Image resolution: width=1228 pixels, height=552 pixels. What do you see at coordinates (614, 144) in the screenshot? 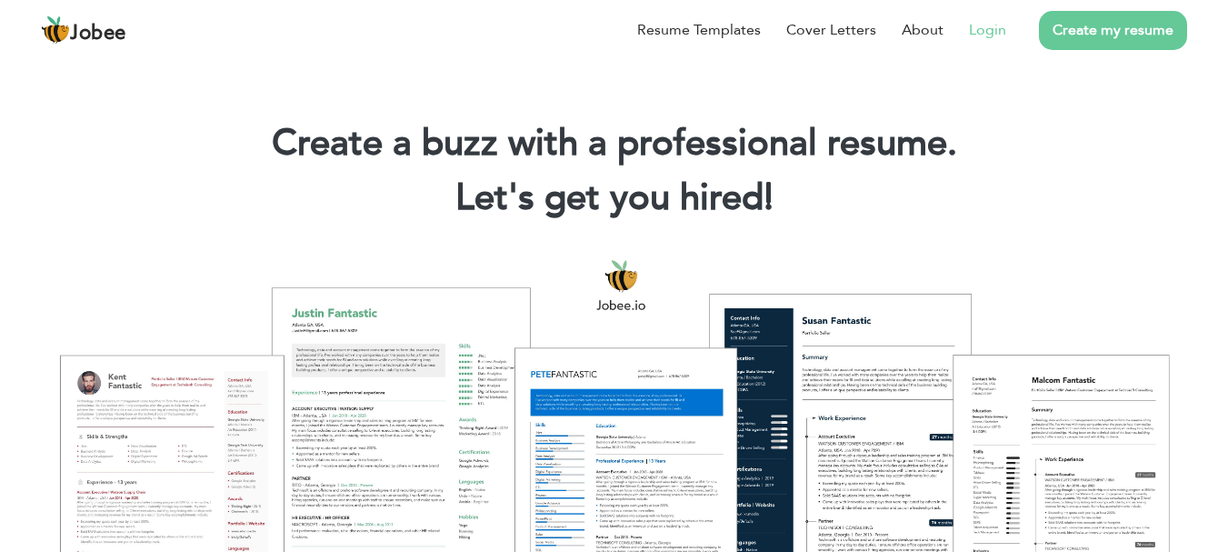
I see `h1: Create a buzz with a professional resume.` at bounding box center [614, 144].